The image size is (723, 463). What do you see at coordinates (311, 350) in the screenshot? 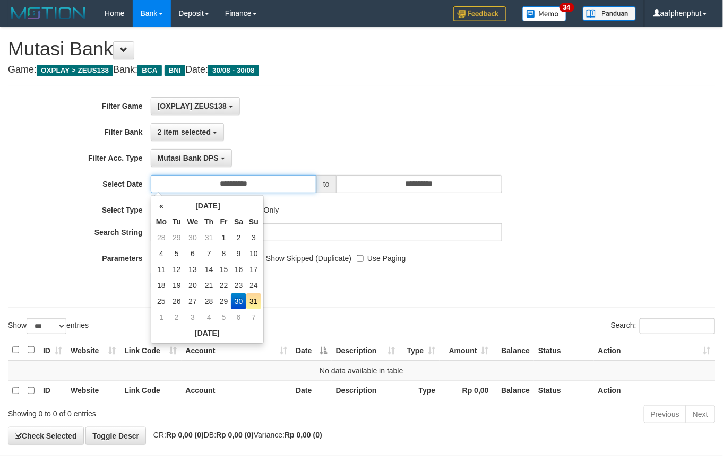
I see `th: Date: activate to sort column descending` at bounding box center [311, 350].